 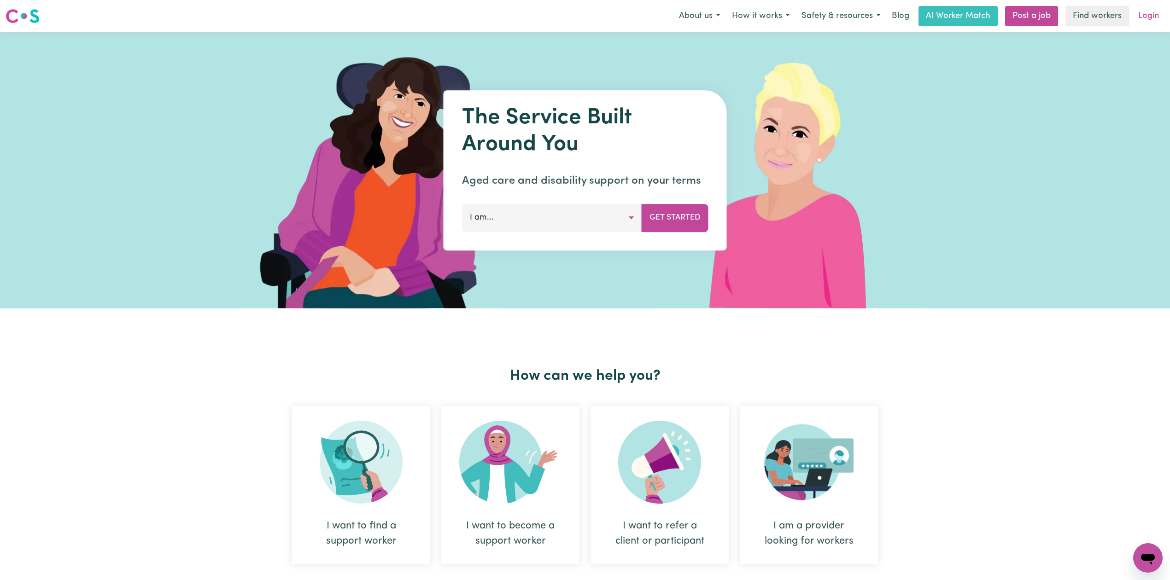 What do you see at coordinates (510, 462) in the screenshot?
I see `img: Become Worker` at bounding box center [510, 462].